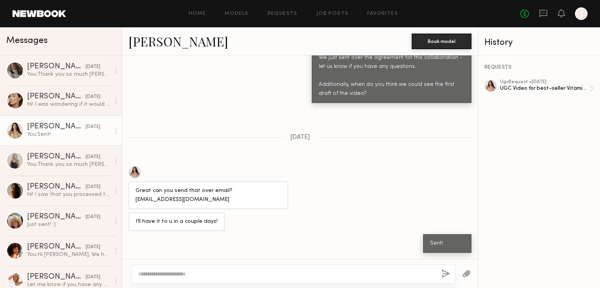  Describe the element at coordinates (581, 14) in the screenshot. I see `a: J` at that location.